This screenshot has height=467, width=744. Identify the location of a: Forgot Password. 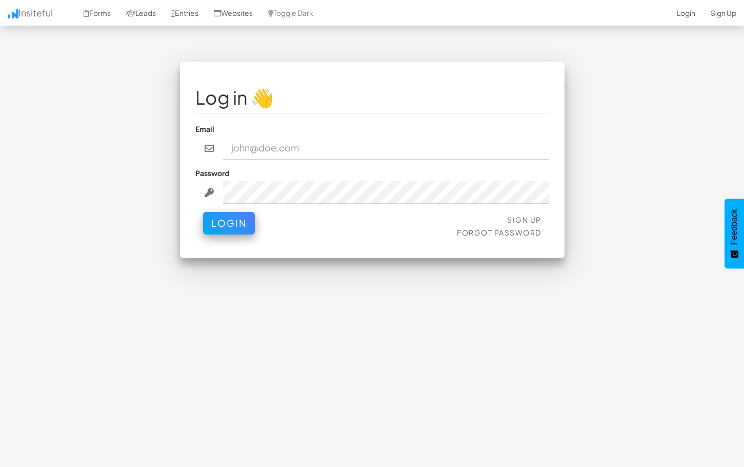
(499, 232).